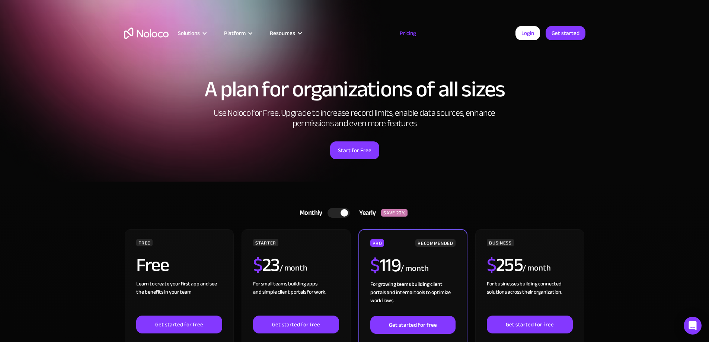 The width and height of the screenshot is (709, 342). I want to click on div: Monthly, so click(309, 213).